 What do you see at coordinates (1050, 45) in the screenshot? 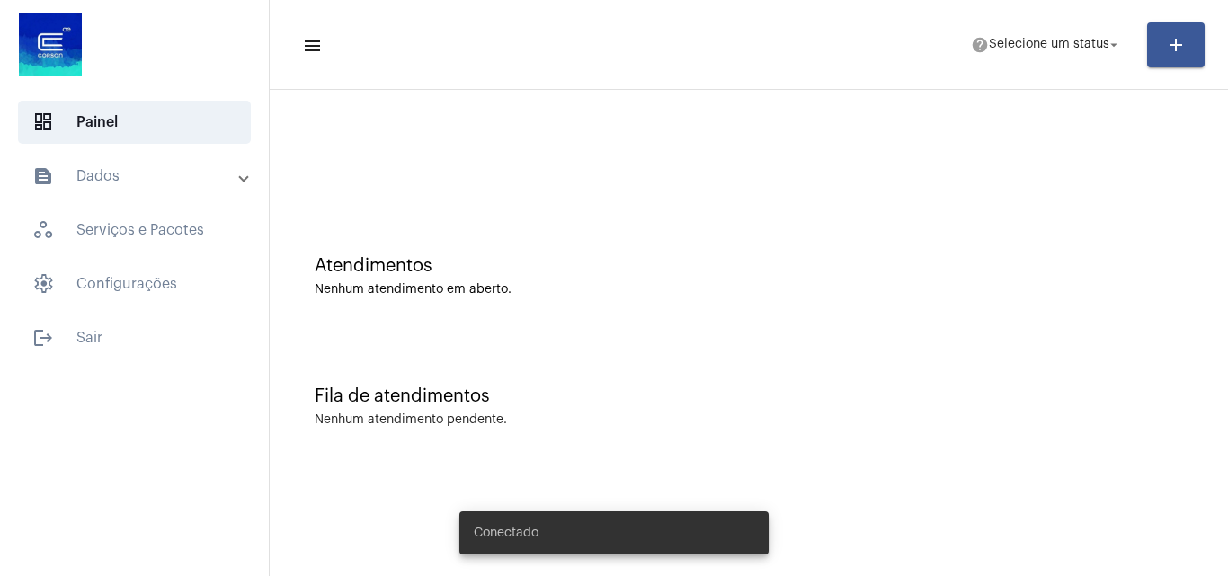
I see `span: Selecione um status` at bounding box center [1050, 45].